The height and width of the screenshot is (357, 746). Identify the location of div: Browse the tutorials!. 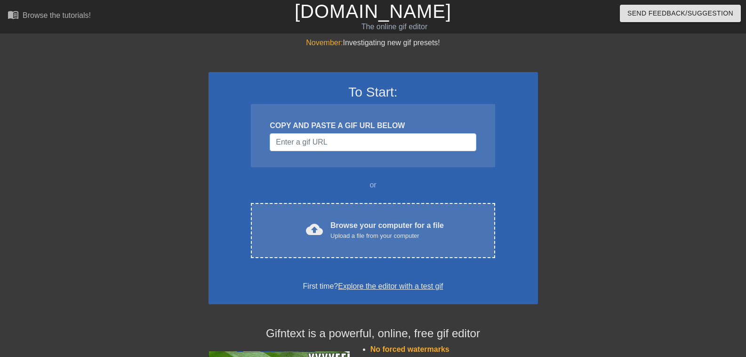
(56, 15).